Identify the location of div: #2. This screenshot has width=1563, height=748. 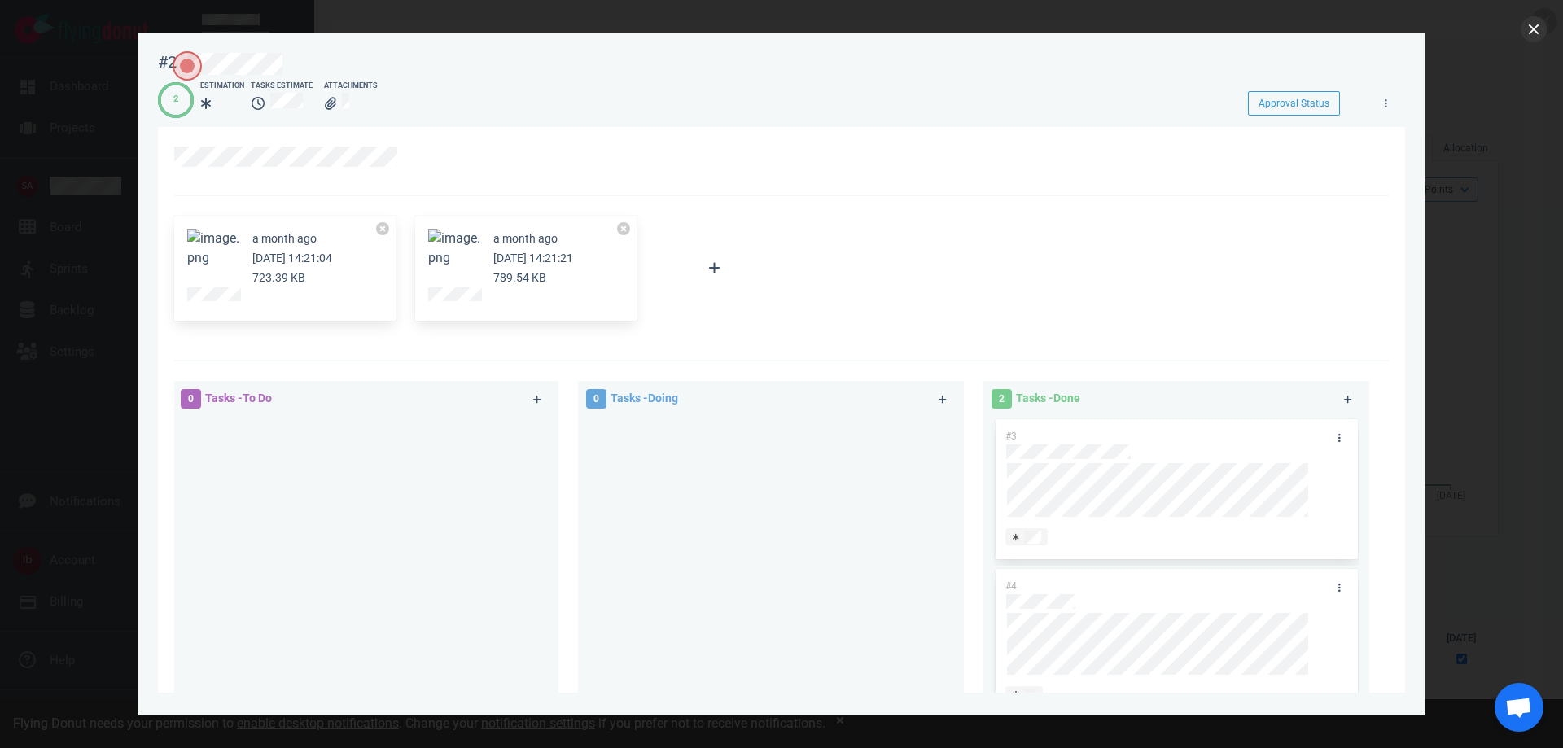
(167, 62).